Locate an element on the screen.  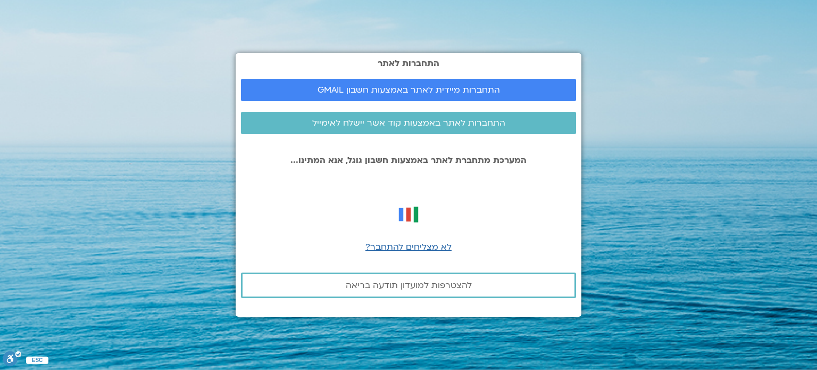
a: לא מצליחים להתחבר? is located at coordinates (408, 247).